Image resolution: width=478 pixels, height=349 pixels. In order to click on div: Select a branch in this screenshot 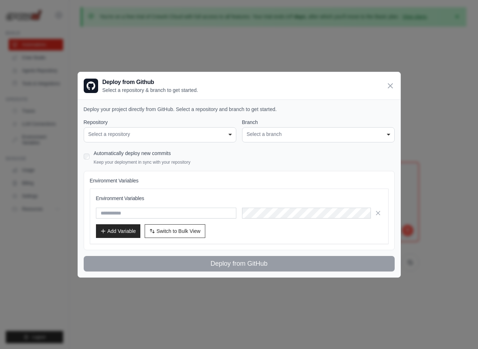, I will do `click(318, 134)`.